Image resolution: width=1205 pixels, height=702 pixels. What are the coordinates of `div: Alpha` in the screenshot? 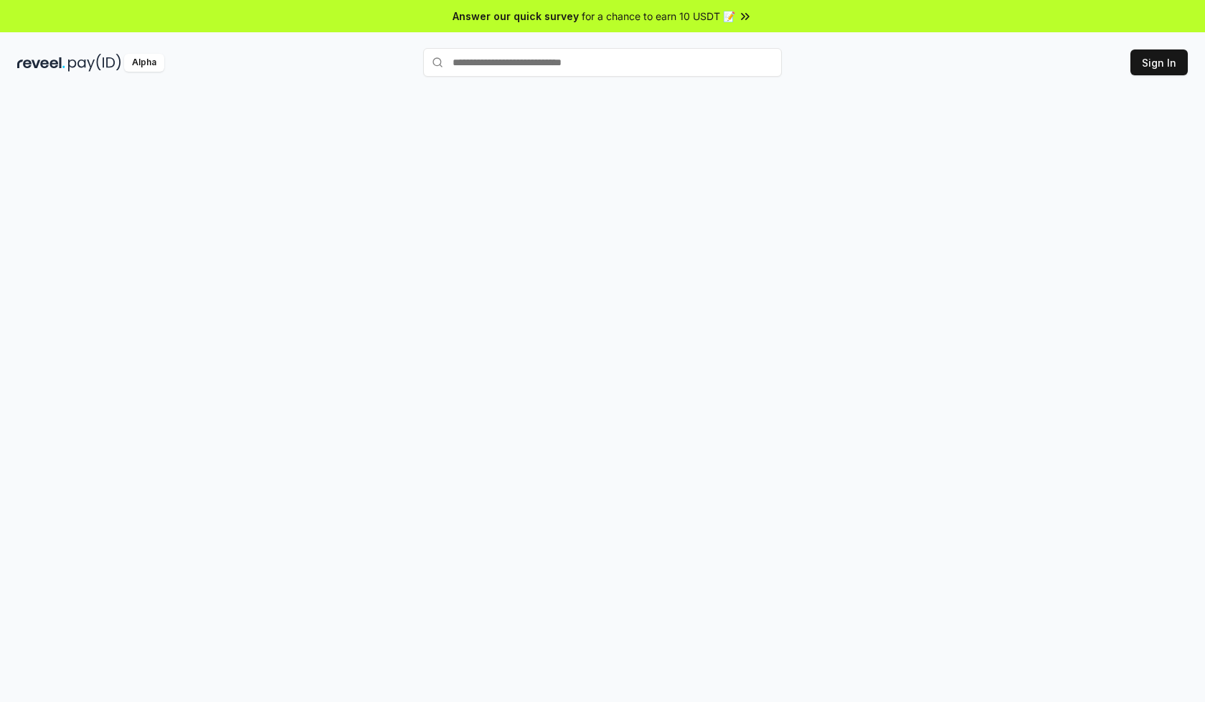 It's located at (144, 62).